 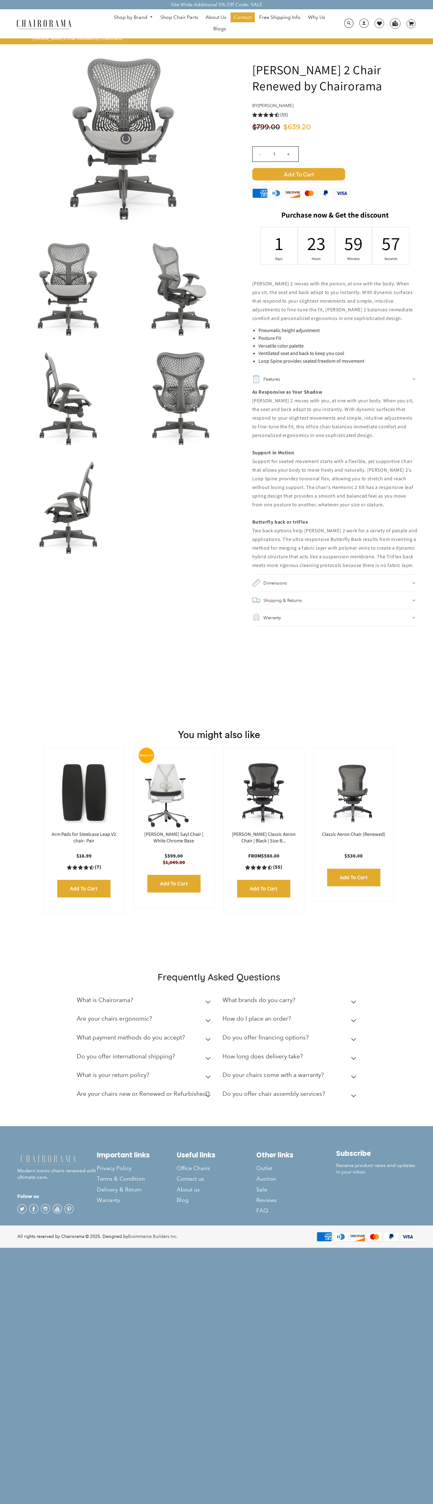 I want to click on summary: What is your return policy?, so click(x=145, y=1076).